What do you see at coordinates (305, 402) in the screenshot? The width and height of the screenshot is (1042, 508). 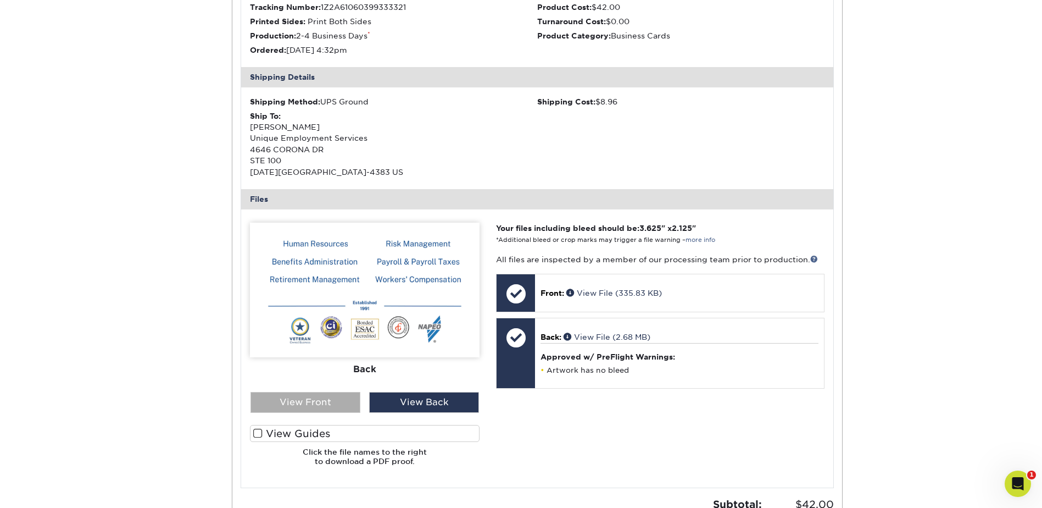 I see `div: View Front` at bounding box center [305, 402].